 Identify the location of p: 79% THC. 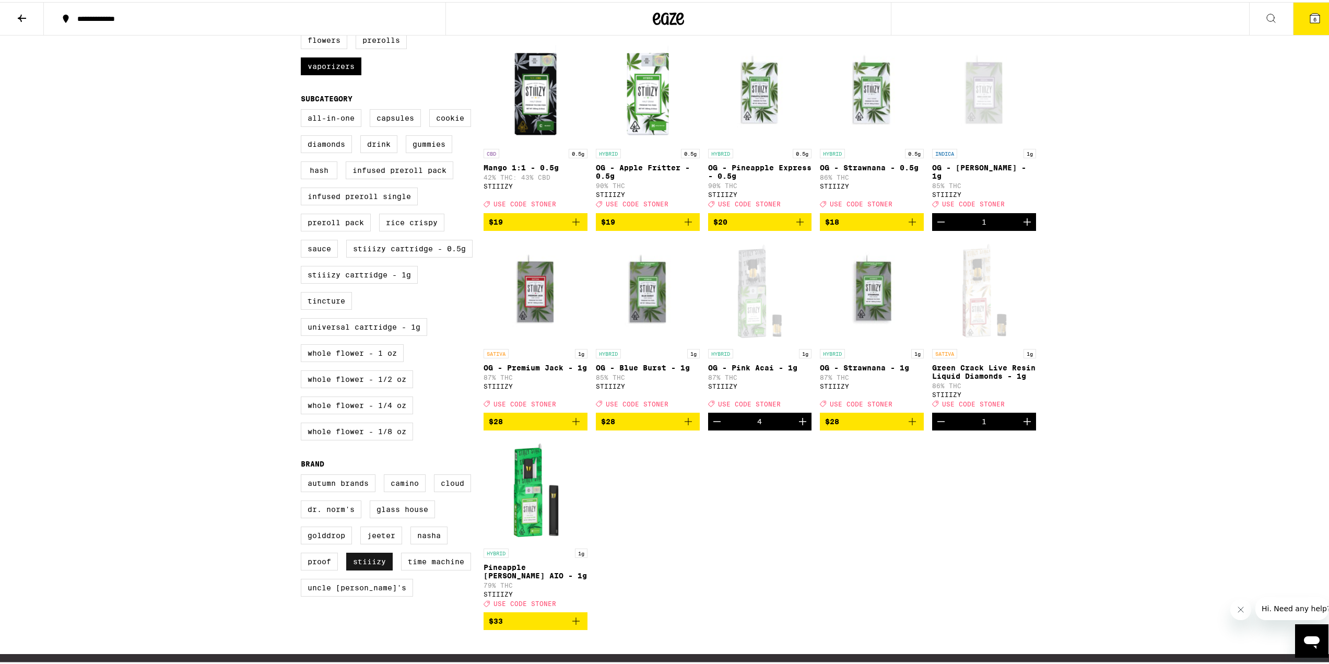
(535, 583).